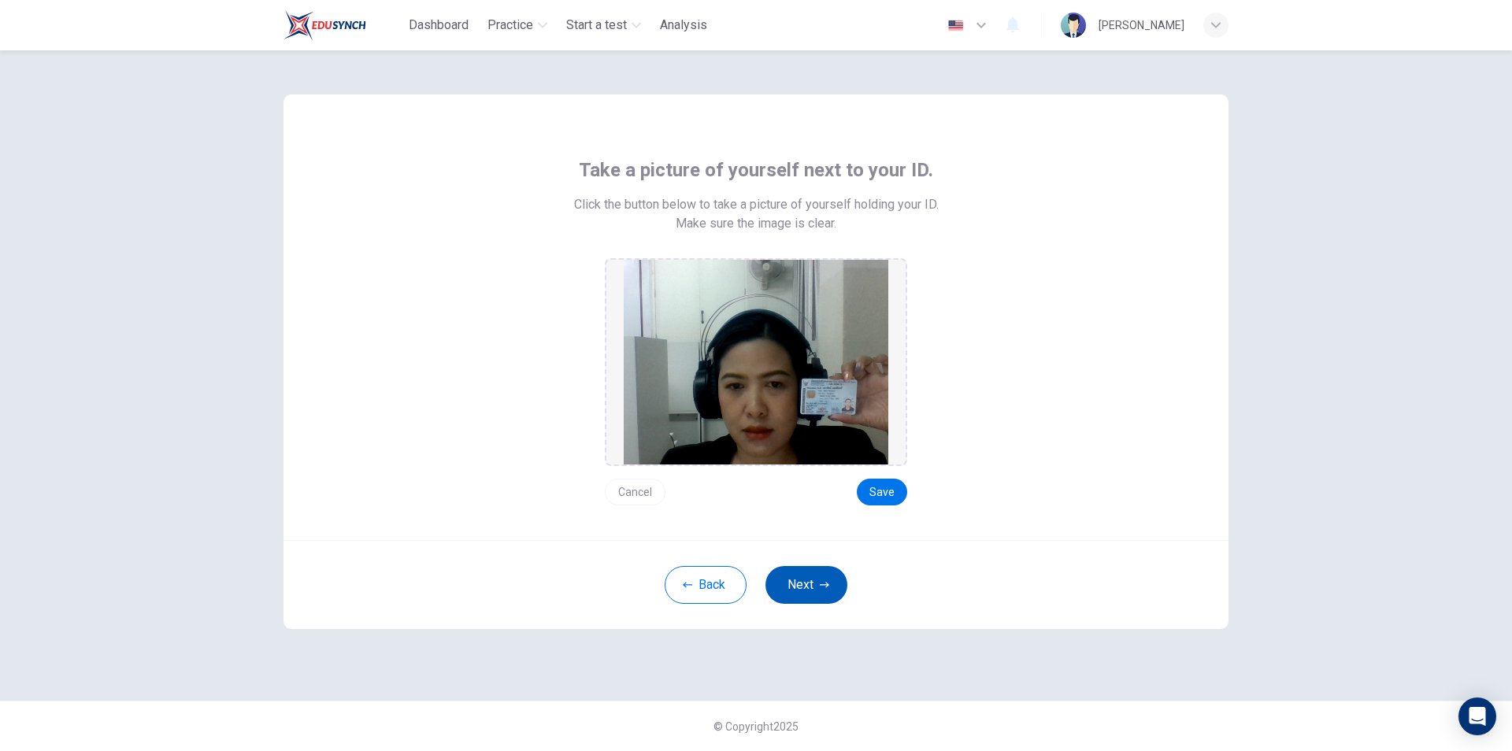 The width and height of the screenshot is (1512, 751). What do you see at coordinates (510, 25) in the screenshot?
I see `span: Practice` at bounding box center [510, 25].